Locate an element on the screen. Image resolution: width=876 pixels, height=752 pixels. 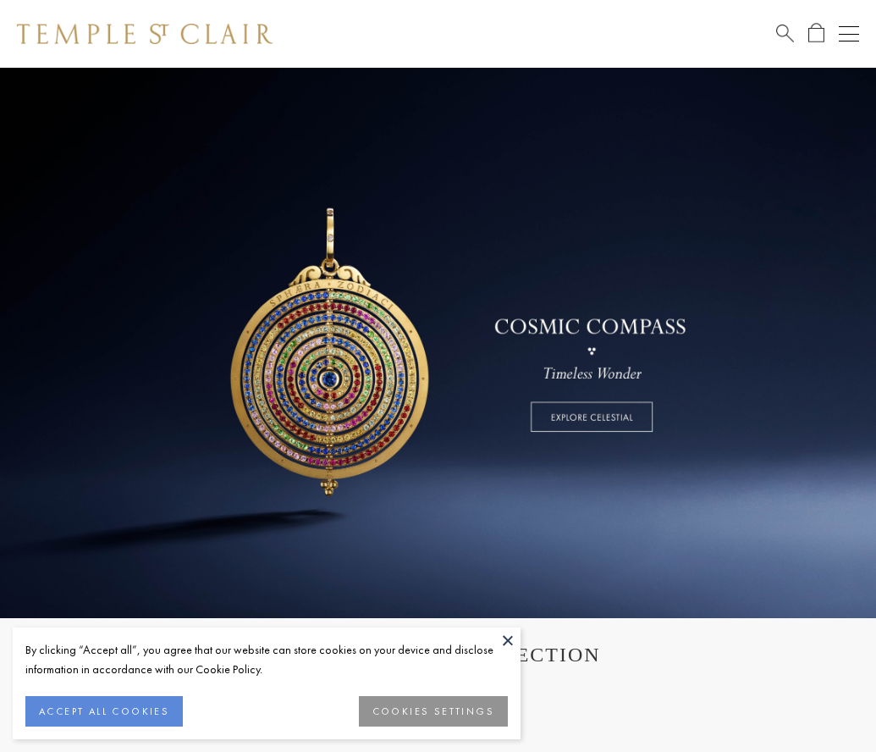
button: COOKIES SETTINGS is located at coordinates (434, 711).